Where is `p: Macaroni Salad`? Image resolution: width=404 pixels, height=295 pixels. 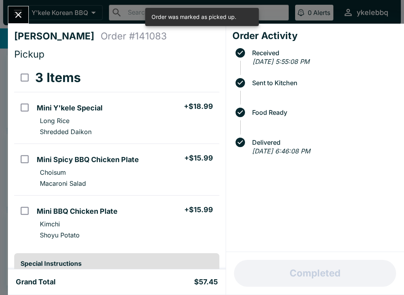 p: Macaroni Salad is located at coordinates (63, 184).